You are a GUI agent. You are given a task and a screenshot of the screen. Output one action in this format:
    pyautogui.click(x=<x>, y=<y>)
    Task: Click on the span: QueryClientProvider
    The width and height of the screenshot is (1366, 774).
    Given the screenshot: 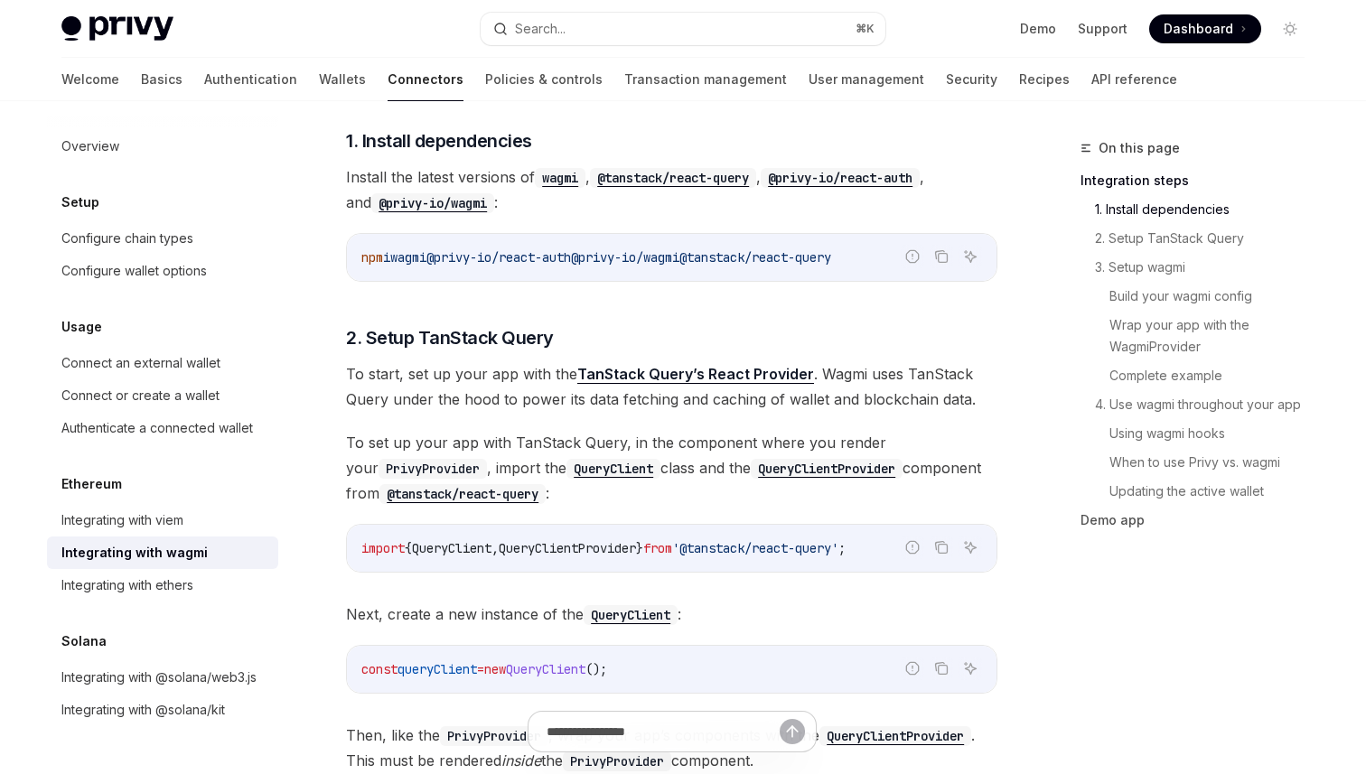 What is the action you would take?
    pyautogui.click(x=567, y=548)
    